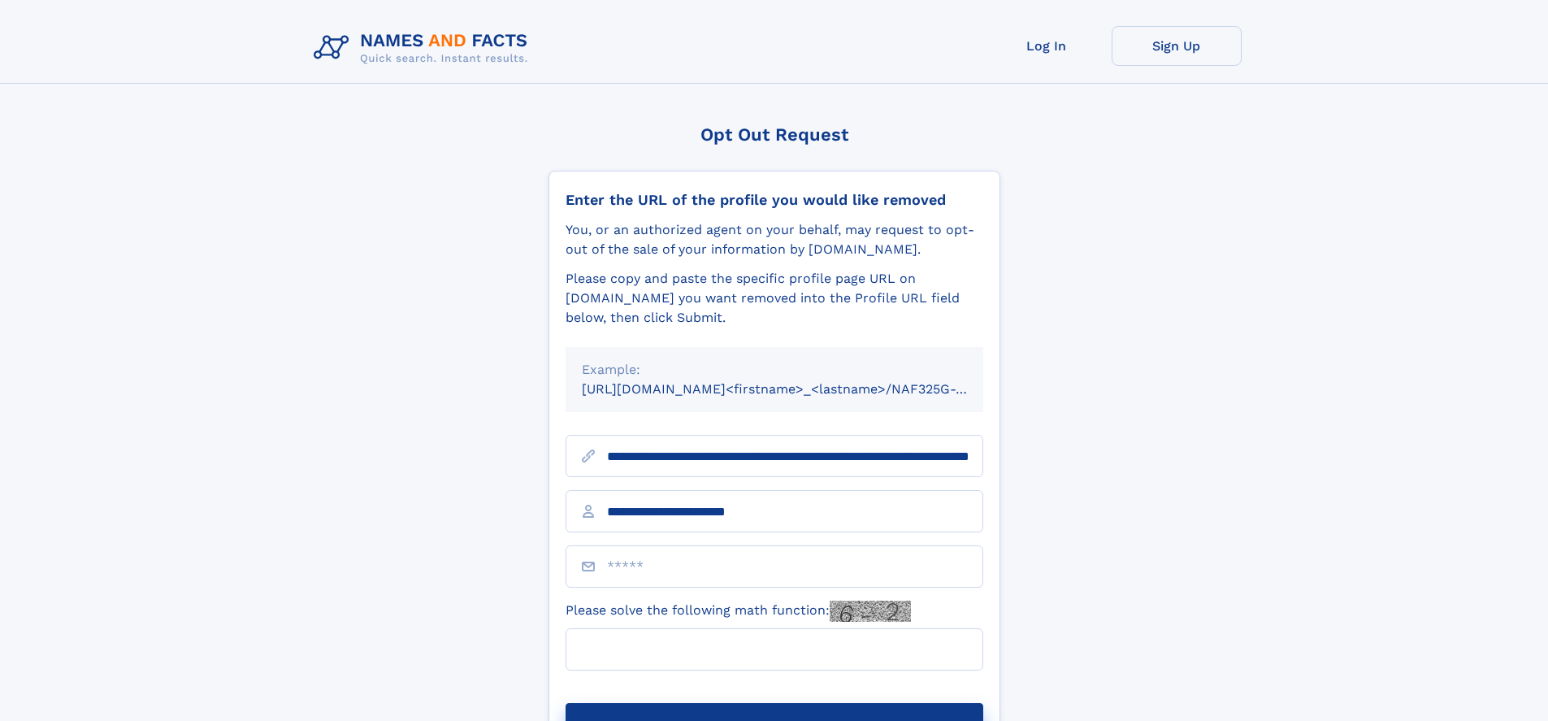 This screenshot has height=721, width=1548. Describe the element at coordinates (424, 48) in the screenshot. I see `img: Logo Names and Facts` at that location.